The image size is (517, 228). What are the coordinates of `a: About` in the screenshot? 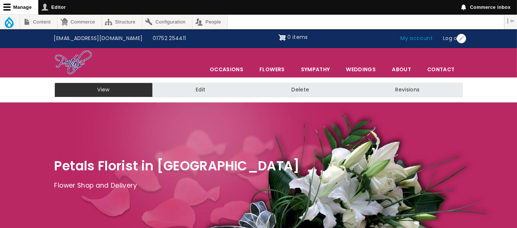 It's located at (401, 70).